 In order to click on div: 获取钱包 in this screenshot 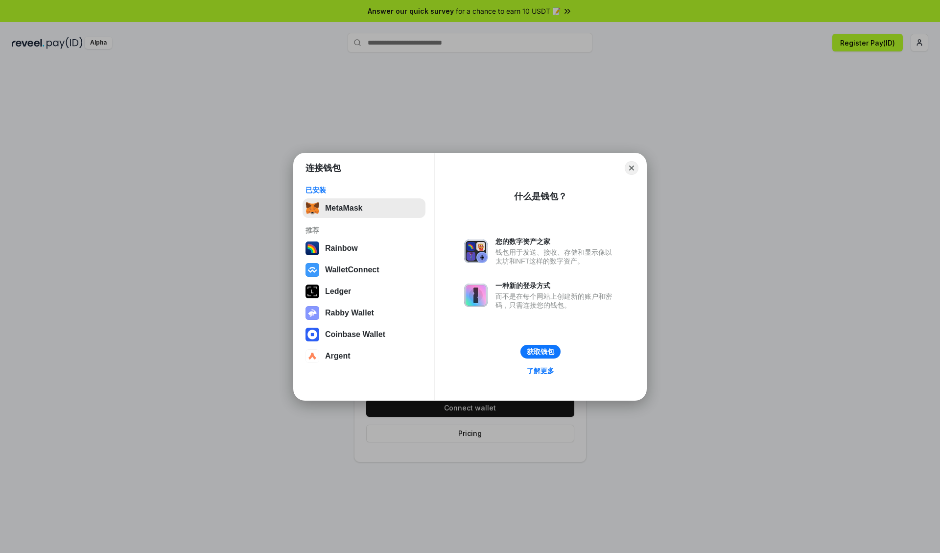, I will do `click(541, 352)`.